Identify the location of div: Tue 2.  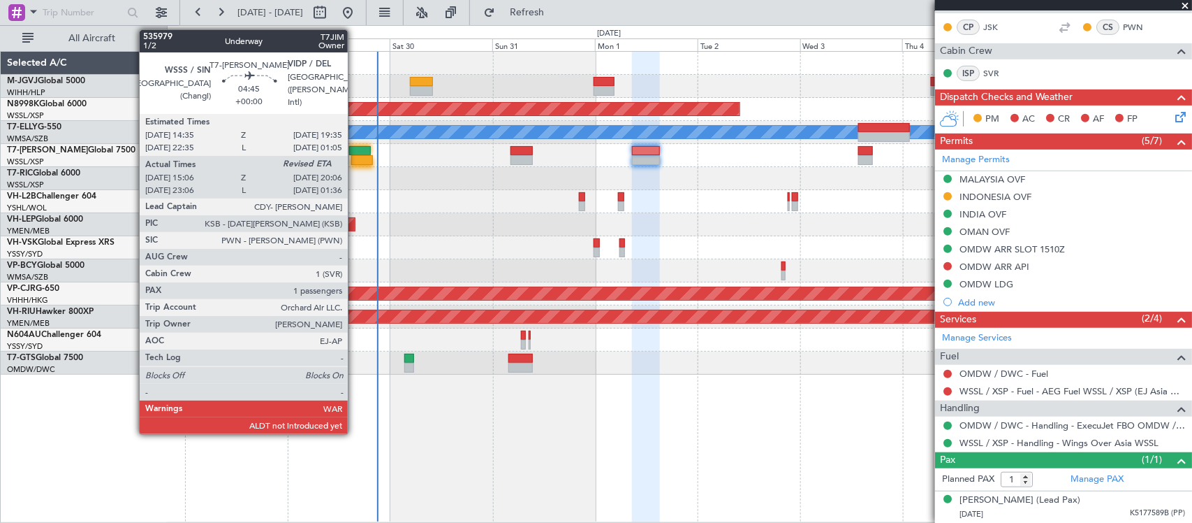
(749, 45).